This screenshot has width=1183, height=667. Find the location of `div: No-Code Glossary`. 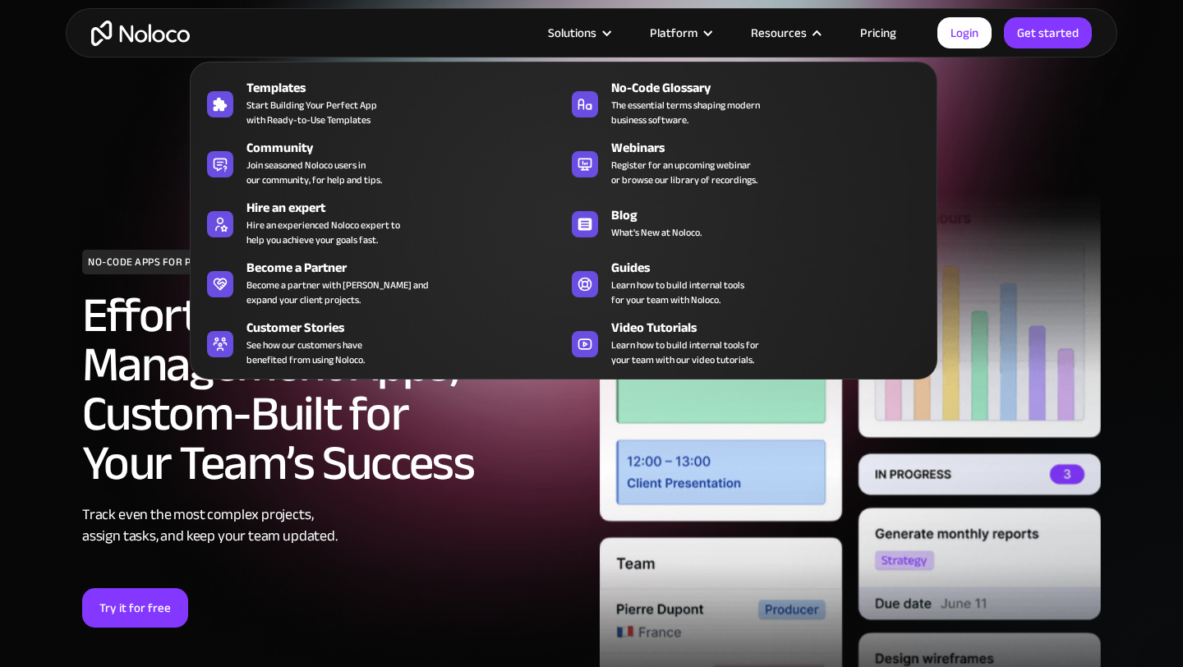

div: No-Code Glossary is located at coordinates (773, 88).